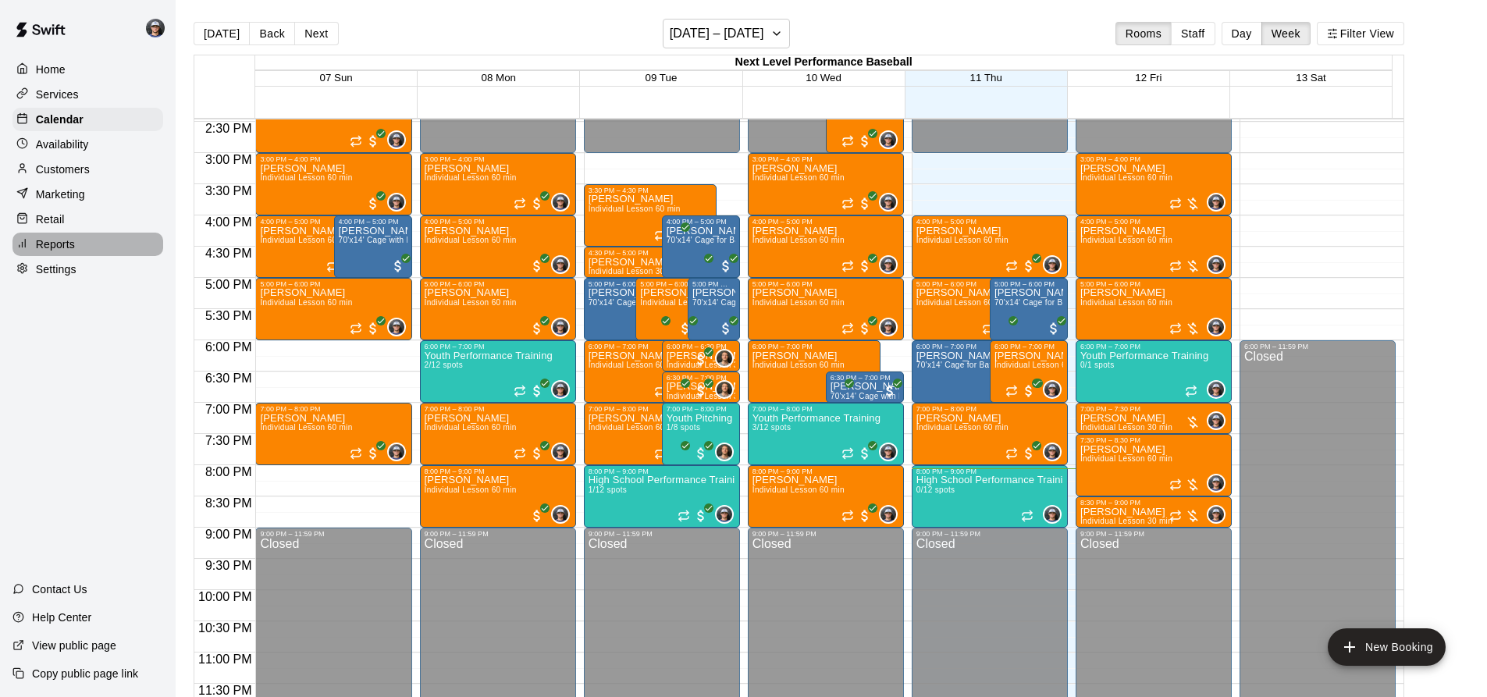 This screenshot has width=1487, height=697. Describe the element at coordinates (87, 69) in the screenshot. I see `div: Home` at that location.